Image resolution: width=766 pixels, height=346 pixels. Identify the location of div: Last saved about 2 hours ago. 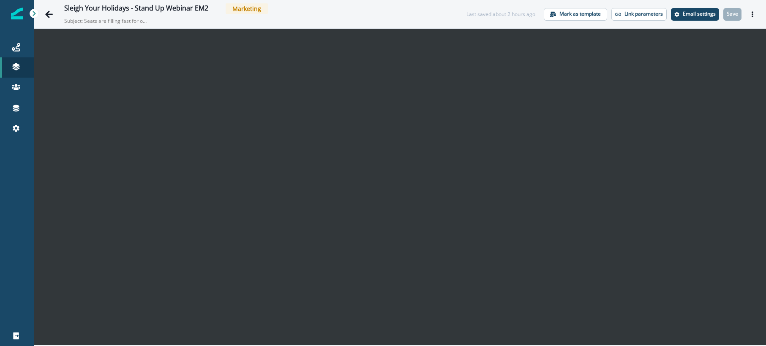
(500, 14).